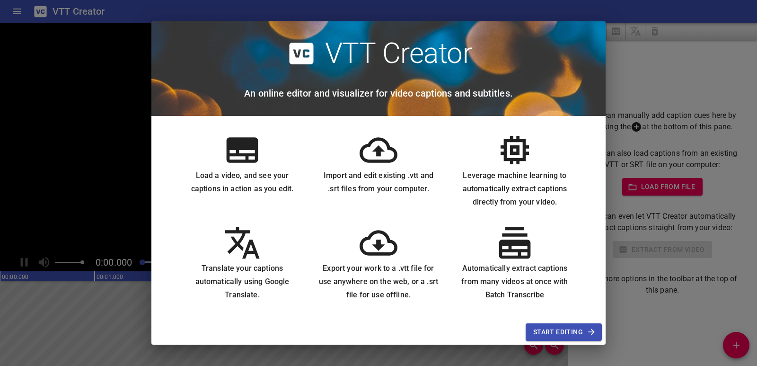 This screenshot has height=366, width=757. I want to click on h6: Export your work to a .vtt file for use anywhere on the web, or a .srt file for use offline., so click(379, 282).